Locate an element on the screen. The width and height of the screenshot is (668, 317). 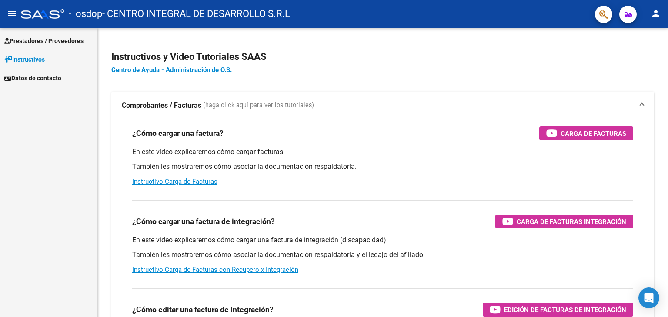
a: Instructivo Carga de Facturas is located at coordinates (175, 182).